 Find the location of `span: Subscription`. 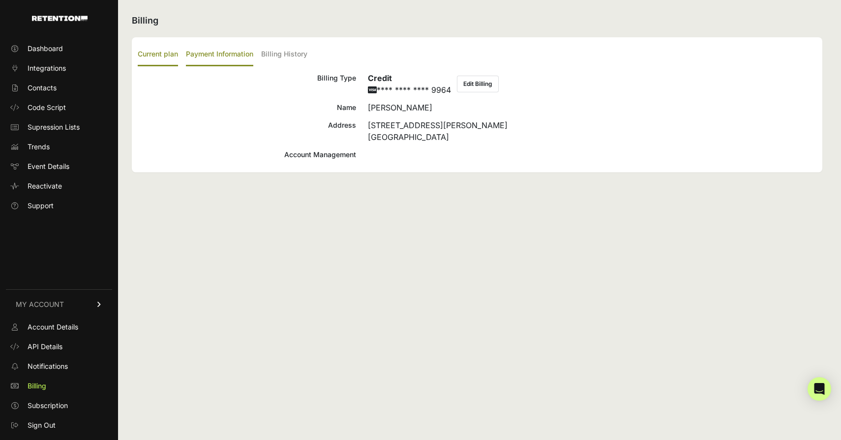

span: Subscription is located at coordinates (48, 406).